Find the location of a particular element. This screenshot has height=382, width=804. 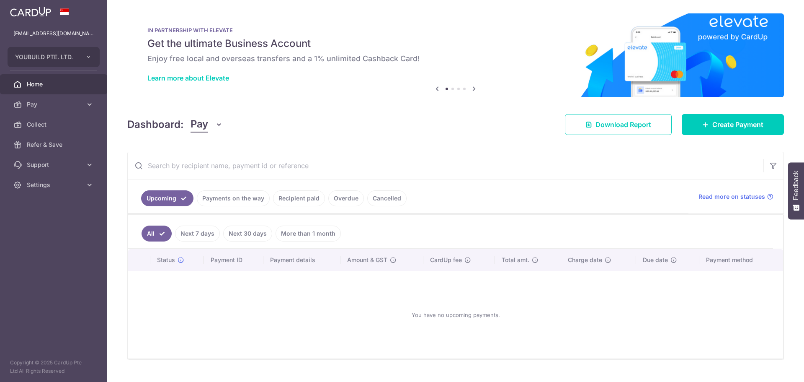

div: You have no upcoming payments. is located at coordinates (456, 315).